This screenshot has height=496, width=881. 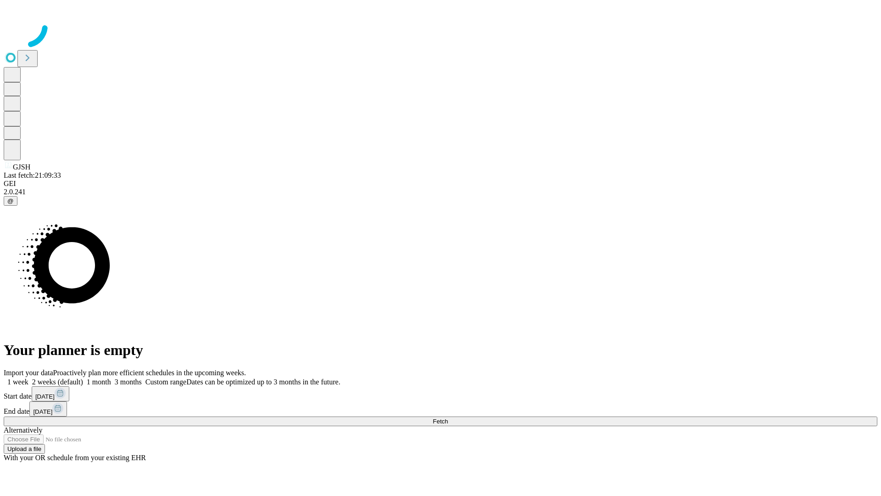 I want to click on span: Fetch, so click(x=440, y=421).